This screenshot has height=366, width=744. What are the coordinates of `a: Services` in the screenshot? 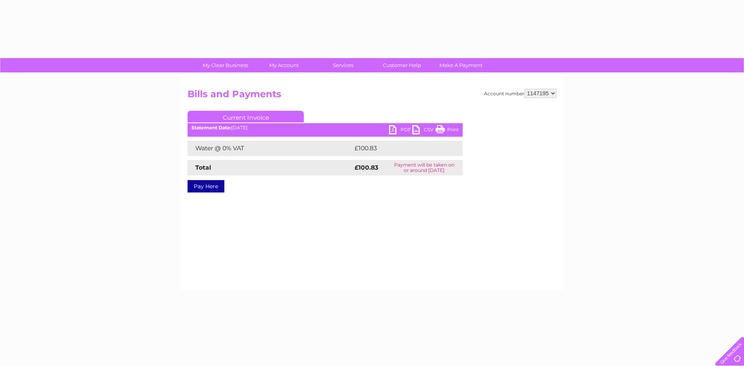 It's located at (343, 65).